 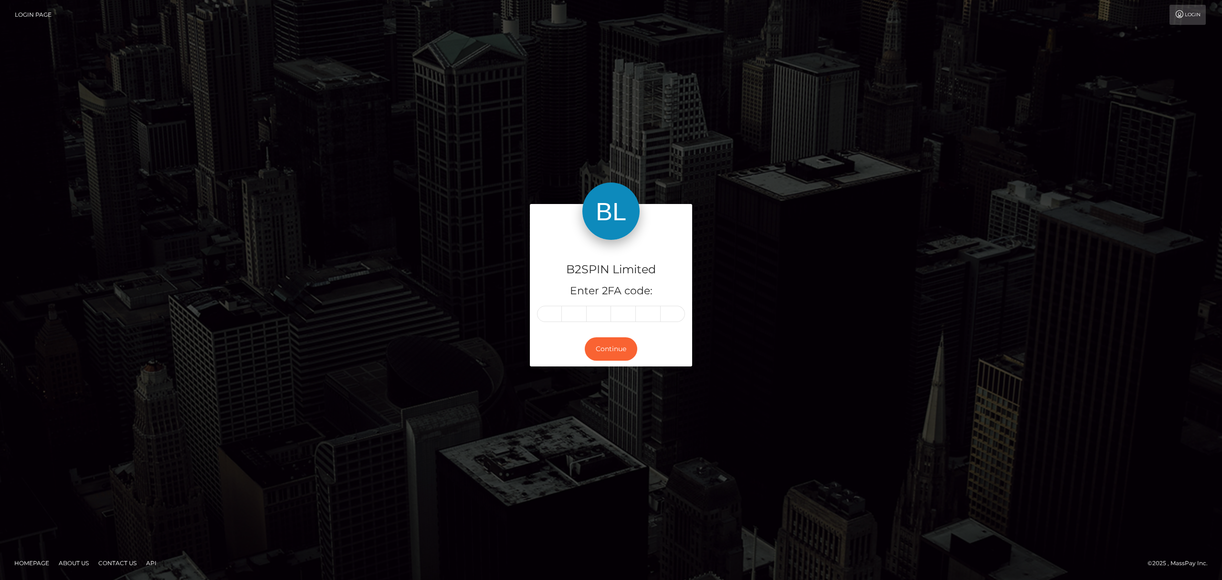 I want to click on h4: B2SPIN Limited, so click(x=611, y=269).